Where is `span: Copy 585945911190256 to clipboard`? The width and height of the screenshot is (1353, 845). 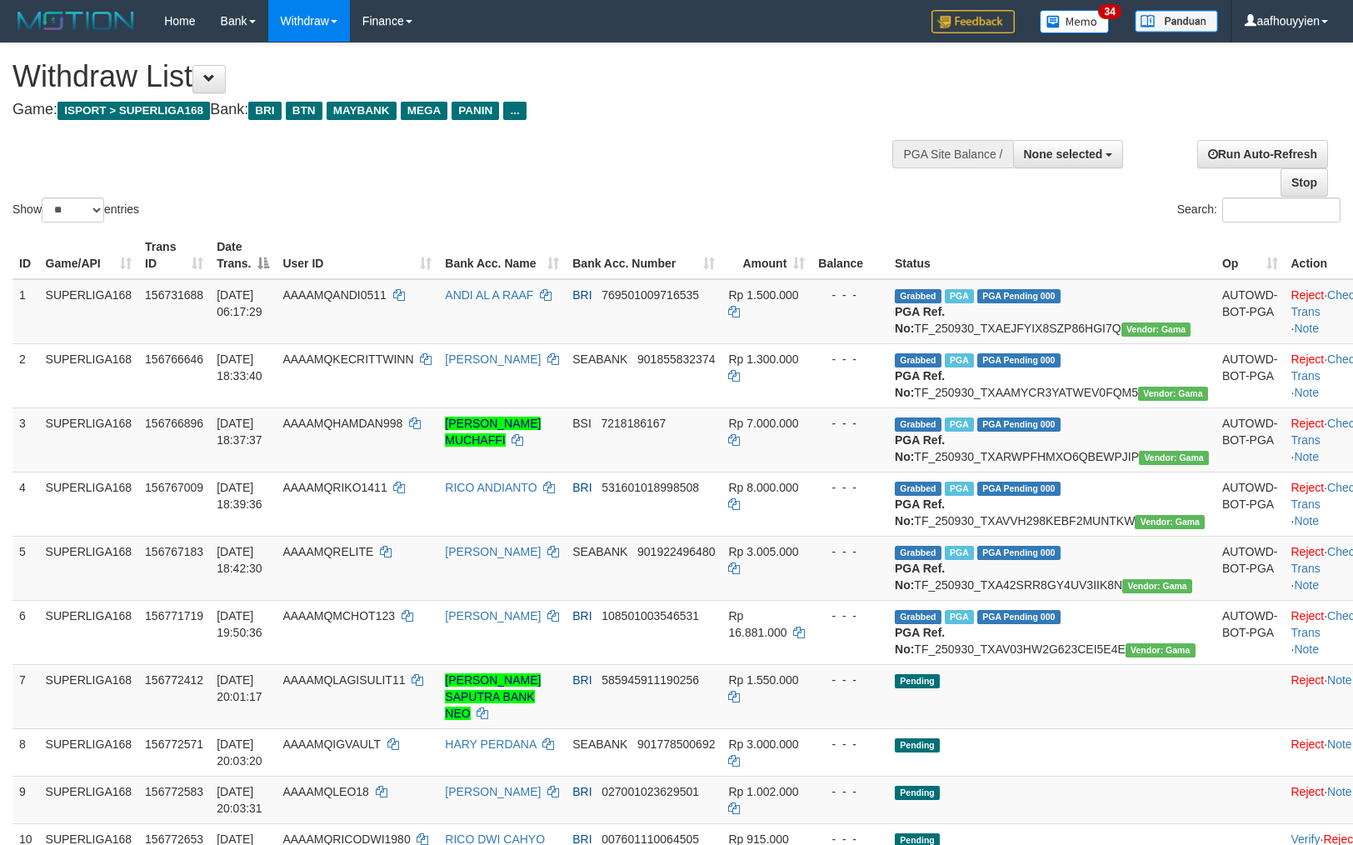
span: Copy 585945911190256 to clipboard is located at coordinates (650, 680).